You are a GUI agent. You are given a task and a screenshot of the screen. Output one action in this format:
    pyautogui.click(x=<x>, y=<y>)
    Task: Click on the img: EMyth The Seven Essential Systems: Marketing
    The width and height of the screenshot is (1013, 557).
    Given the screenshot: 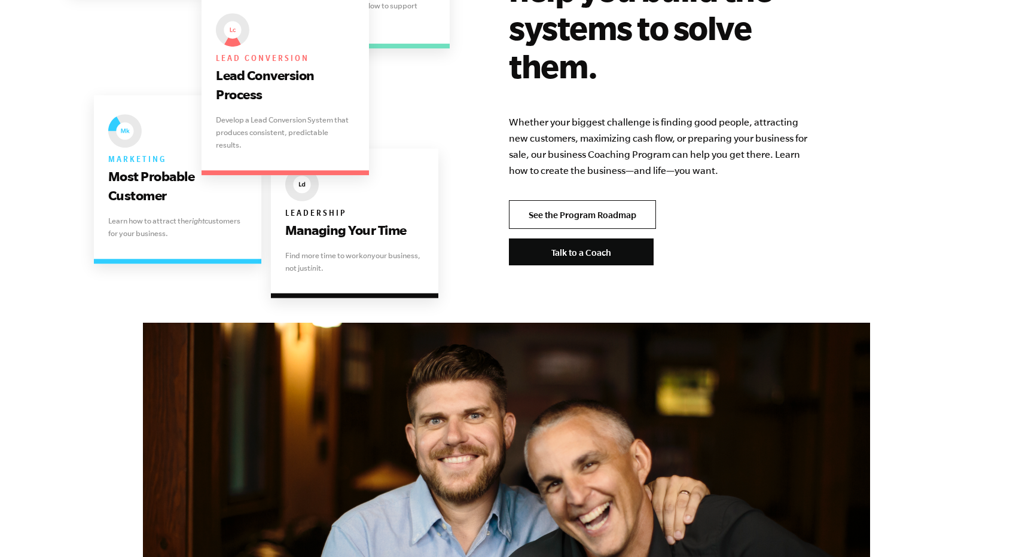 What is the action you would take?
    pyautogui.click(x=125, y=132)
    